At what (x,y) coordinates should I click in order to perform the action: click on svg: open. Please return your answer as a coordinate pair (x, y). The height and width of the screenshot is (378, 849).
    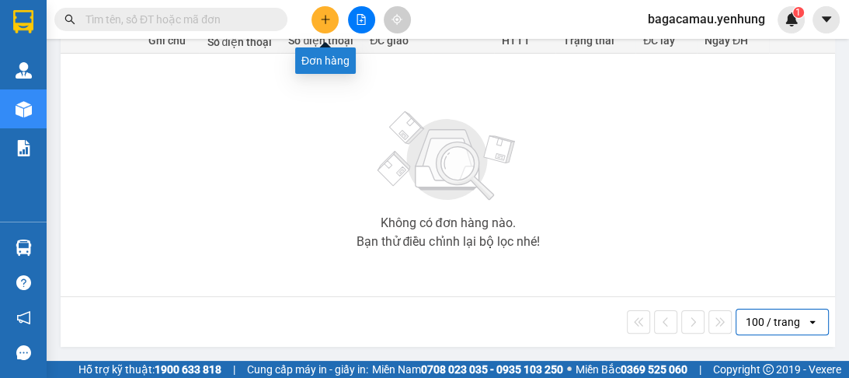
    Looking at the image, I should click on (813, 322).